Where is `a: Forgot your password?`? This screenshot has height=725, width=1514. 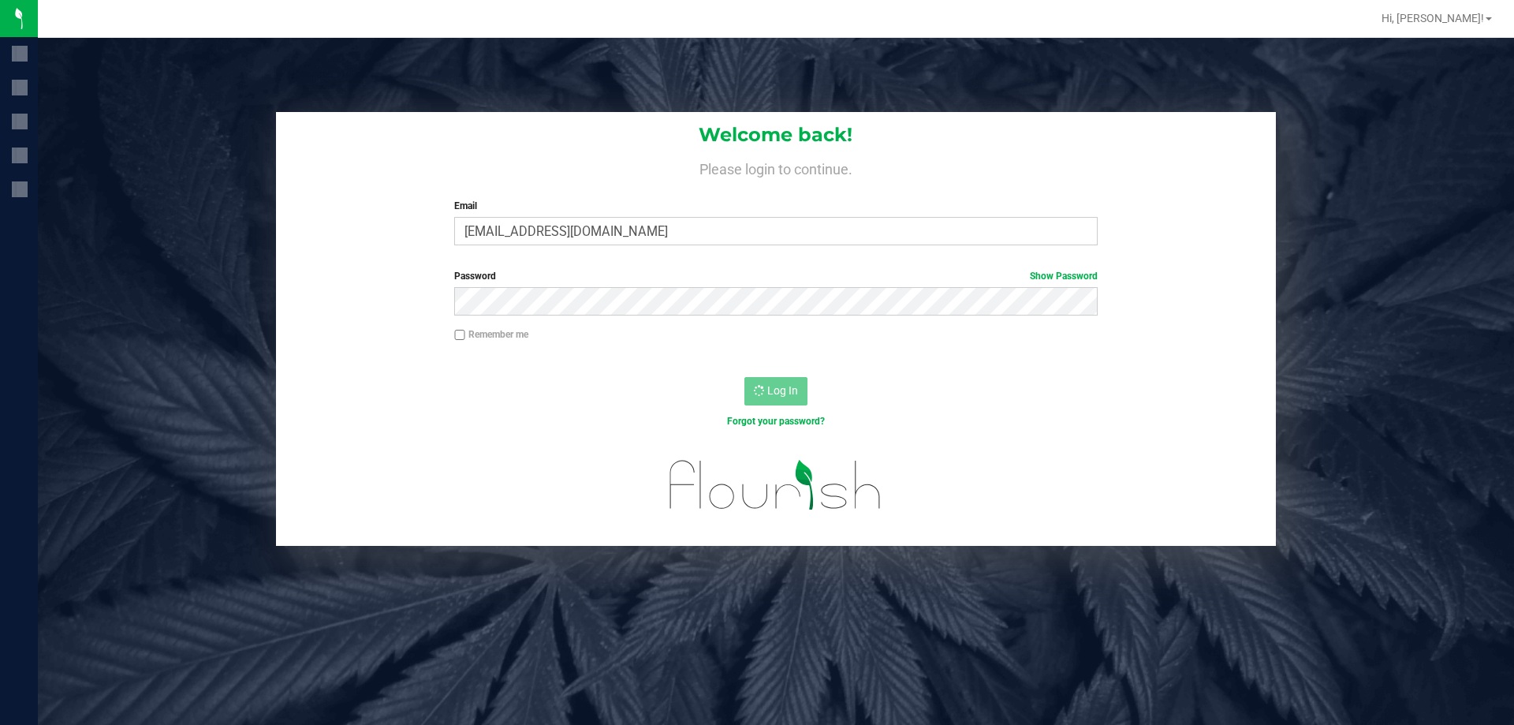 a: Forgot your password? is located at coordinates (776, 421).